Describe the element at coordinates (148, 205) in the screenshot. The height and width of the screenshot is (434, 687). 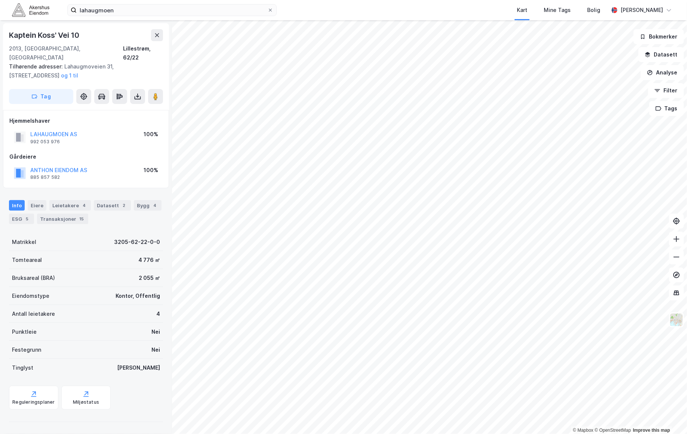
I see `div: Bygg` at that location.